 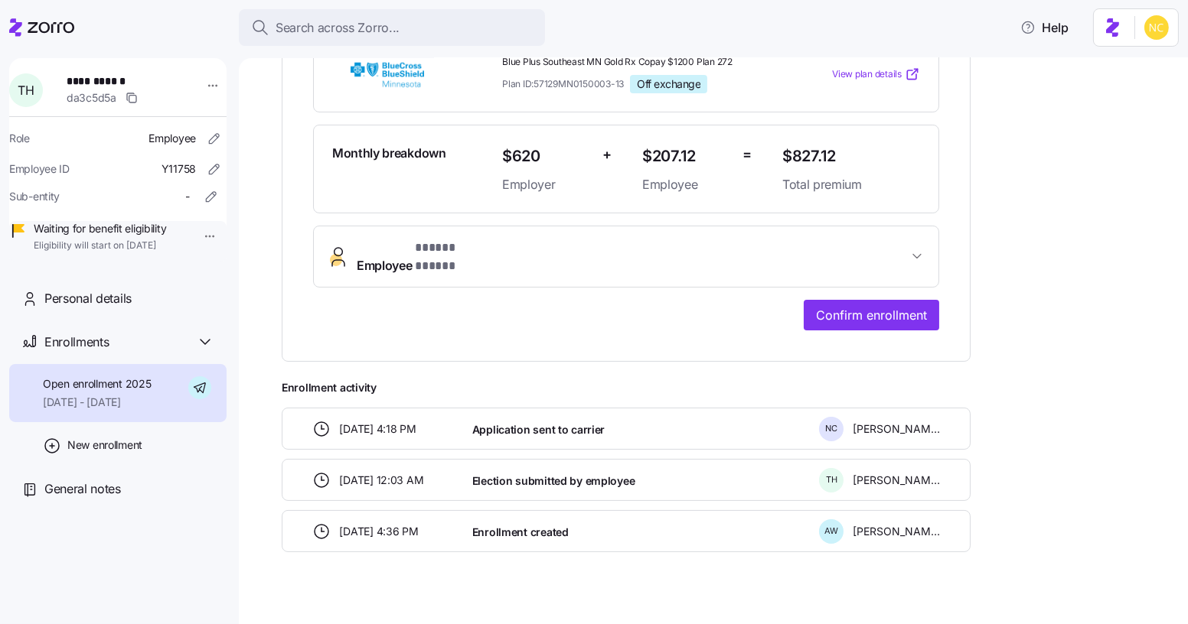 What do you see at coordinates (96, 384) in the screenshot?
I see `span: Open enrollment 2025` at bounding box center [96, 384].